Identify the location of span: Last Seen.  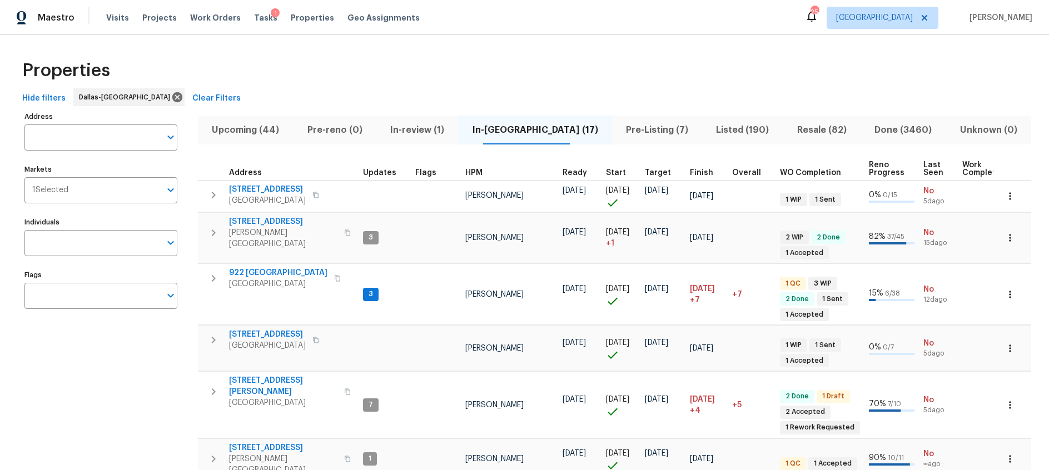
(934, 169).